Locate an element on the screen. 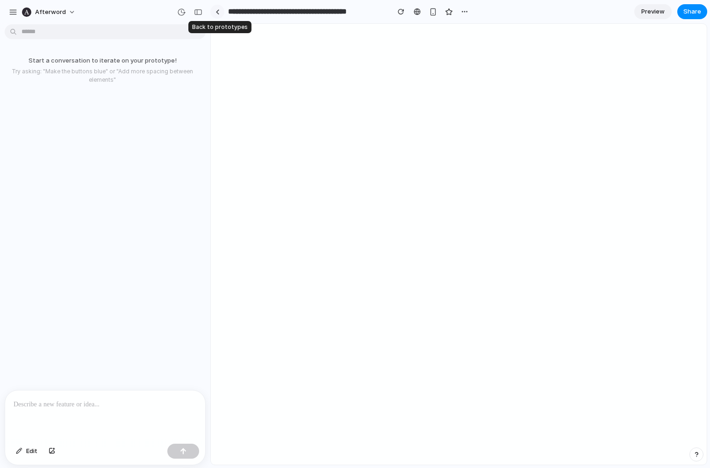 The height and width of the screenshot is (468, 710). span: Preview is located at coordinates (653, 12).